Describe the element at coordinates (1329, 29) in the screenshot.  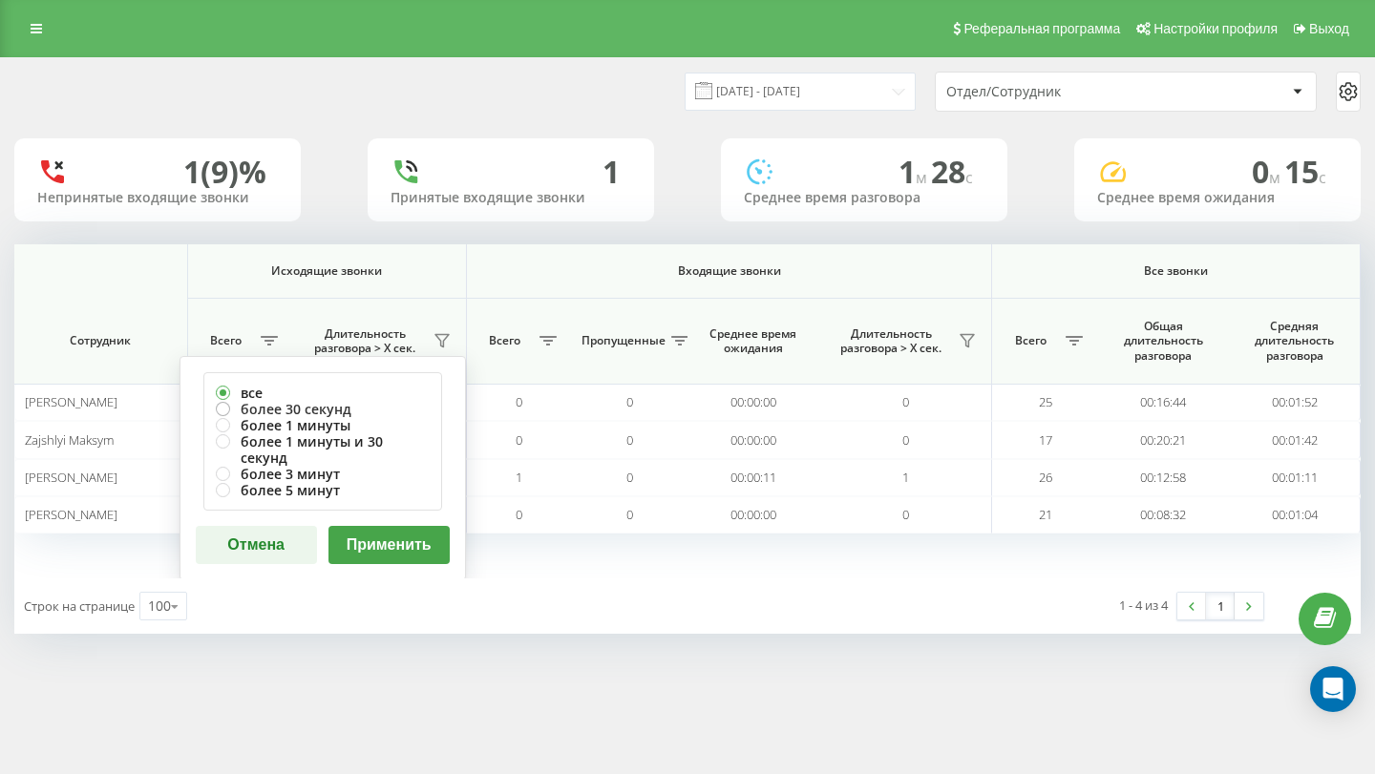
I see `span: Выход` at that location.